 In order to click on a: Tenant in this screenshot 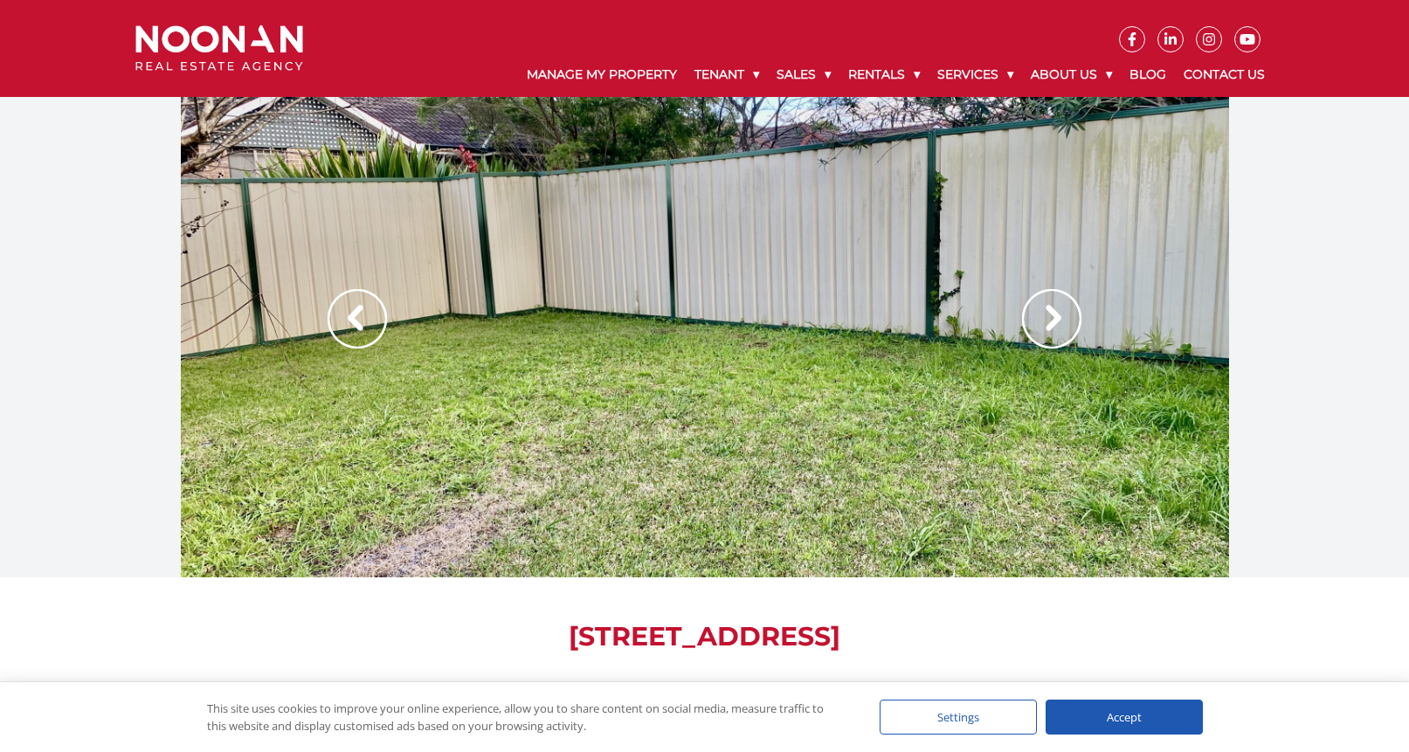, I will do `click(727, 74)`.